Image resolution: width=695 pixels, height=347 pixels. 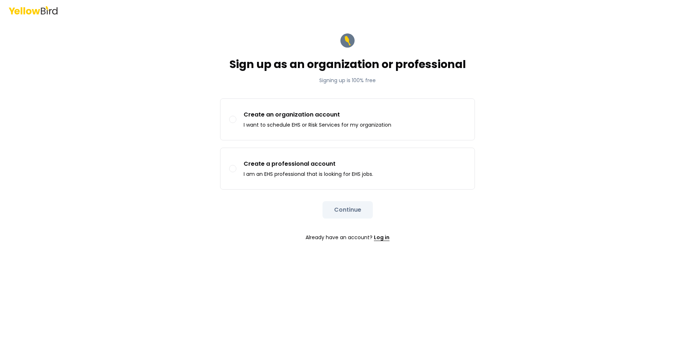 What do you see at coordinates (233, 120) in the screenshot?
I see `button: Create an organization accountI want to schedule EHS or Risk Services for my organization` at bounding box center [233, 120].